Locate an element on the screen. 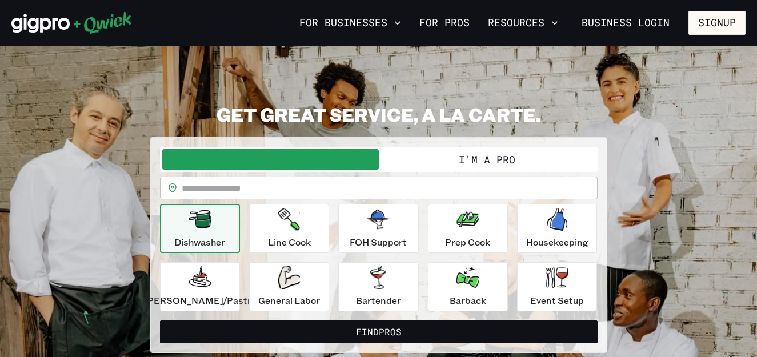 This screenshot has height=357, width=757. p: FOH Support is located at coordinates (378, 242).